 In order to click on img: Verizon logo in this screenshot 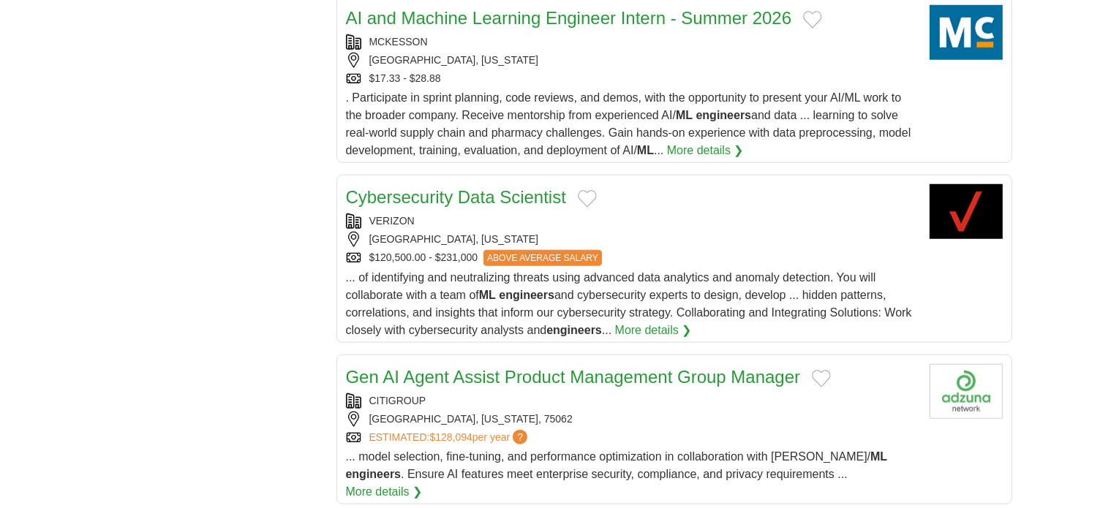, I will do `click(966, 211)`.